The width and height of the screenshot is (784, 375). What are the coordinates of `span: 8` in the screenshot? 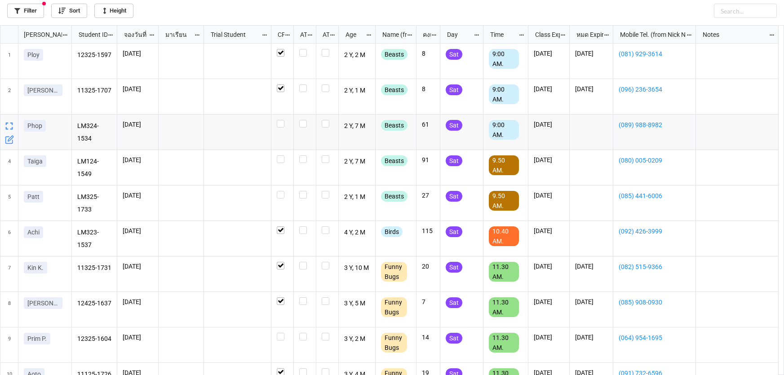 It's located at (9, 310).